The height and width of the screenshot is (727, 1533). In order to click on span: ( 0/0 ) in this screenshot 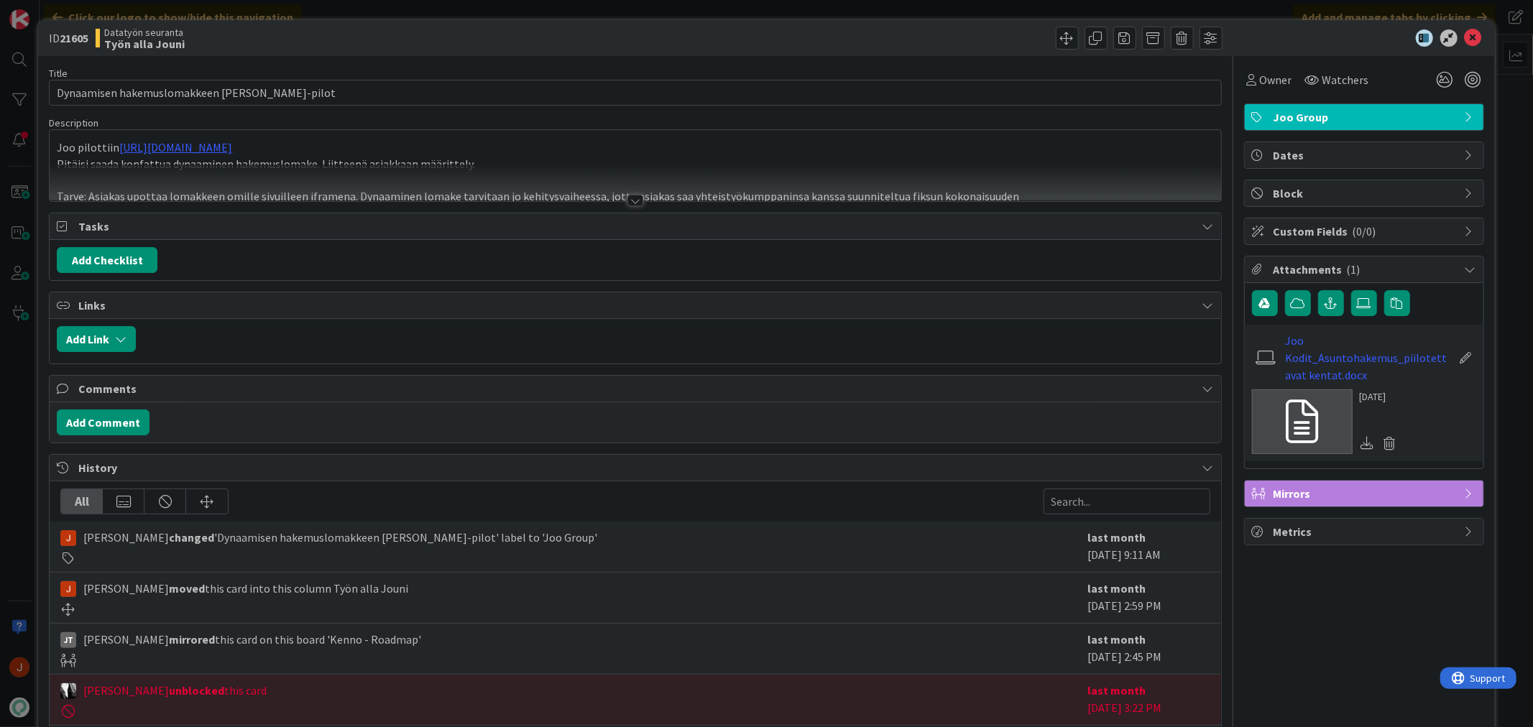, I will do `click(1364, 231)`.